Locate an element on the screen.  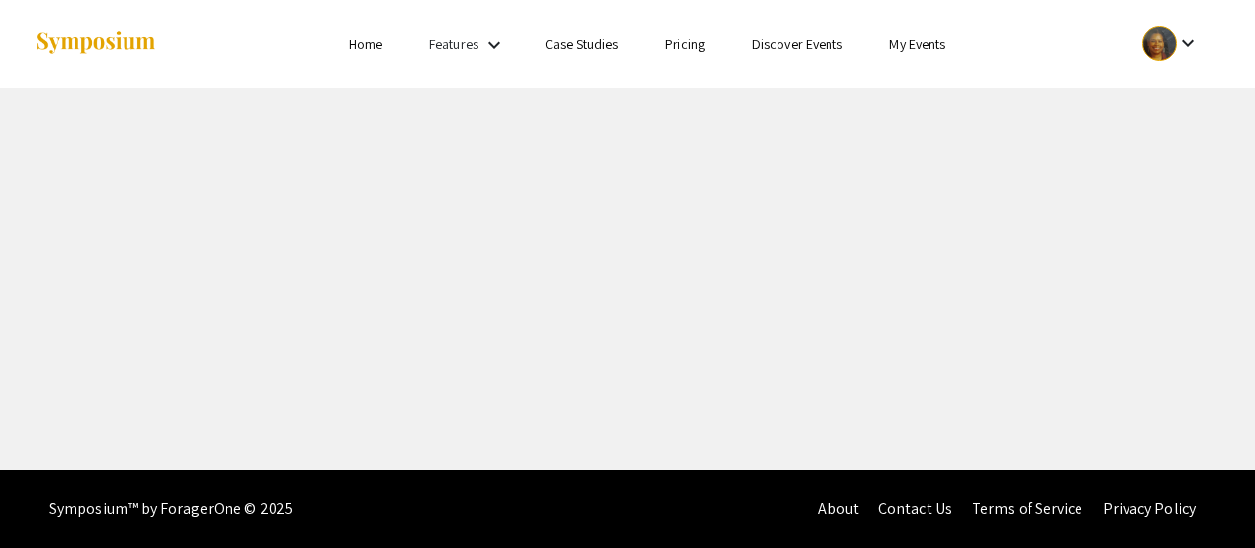
a: My Events is located at coordinates (917, 44).